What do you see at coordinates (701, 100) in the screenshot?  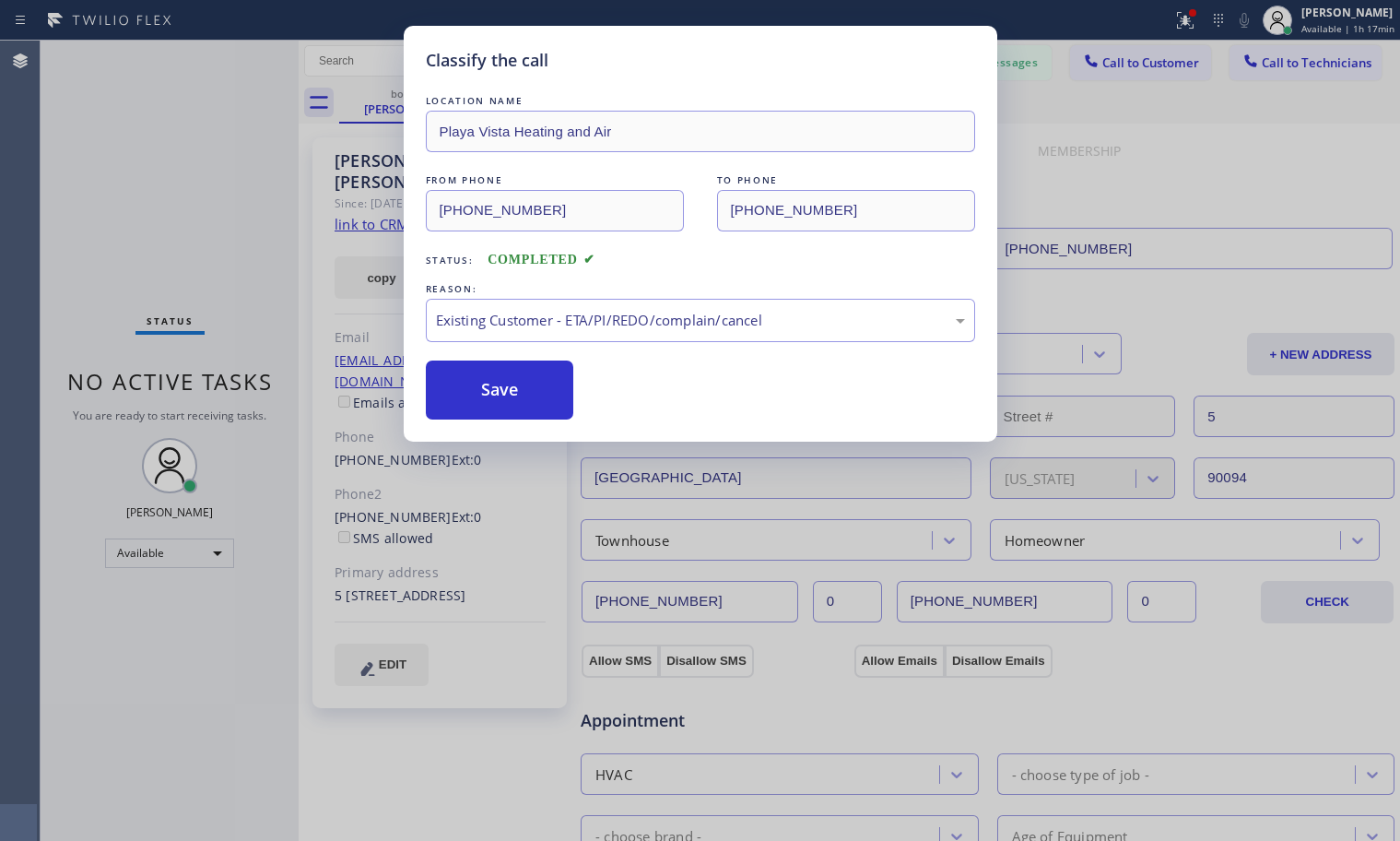 I see `div: LOCATION NAME` at bounding box center [701, 100].